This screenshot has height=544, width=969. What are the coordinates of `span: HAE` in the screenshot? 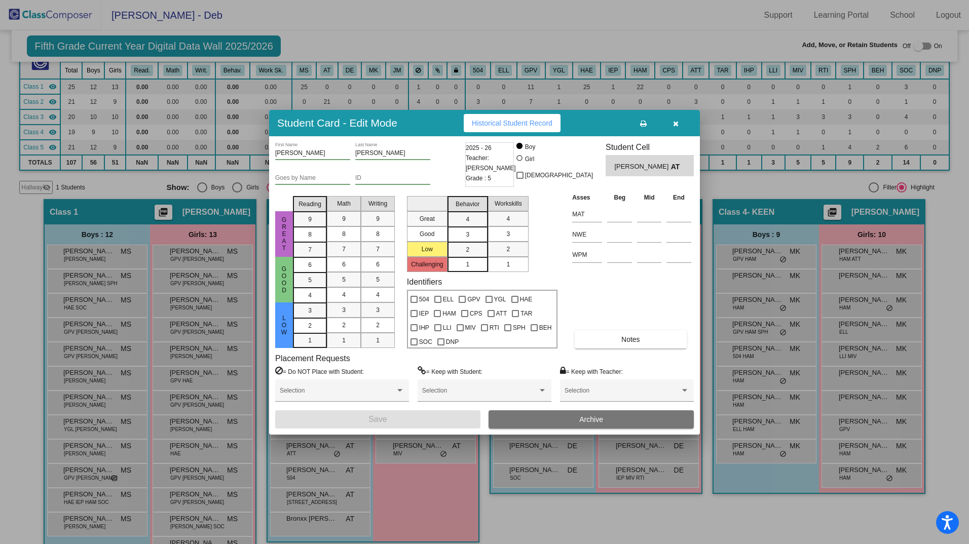 It's located at (526, 299).